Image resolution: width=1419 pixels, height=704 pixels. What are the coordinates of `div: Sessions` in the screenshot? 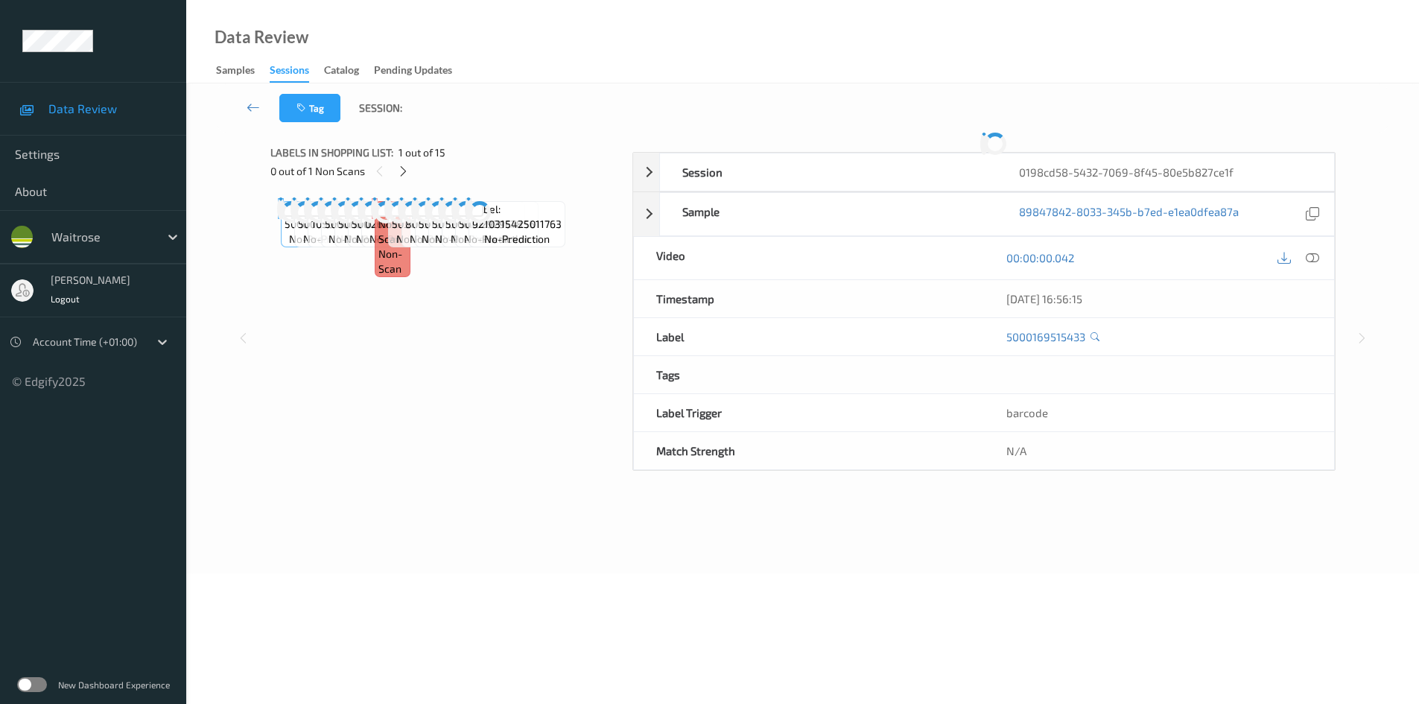 It's located at (289, 72).